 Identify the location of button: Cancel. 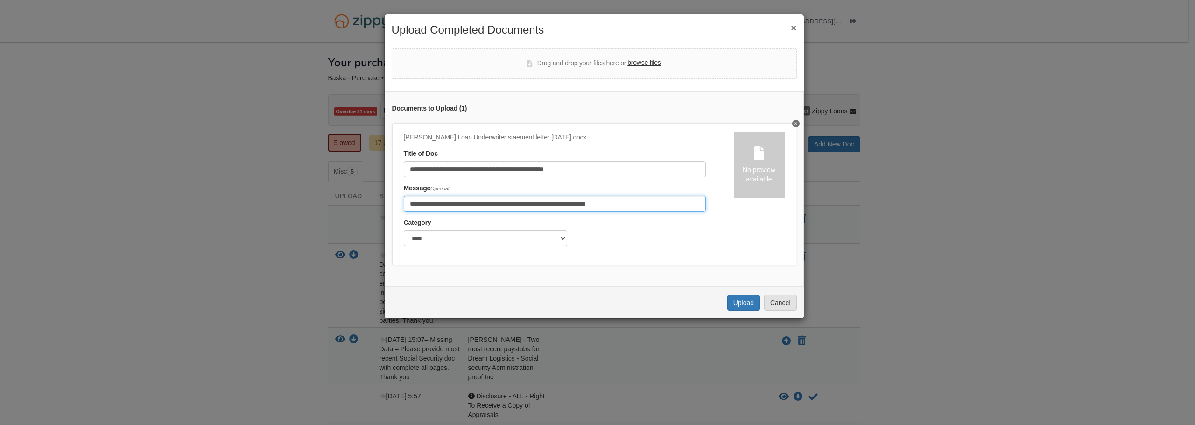
(781, 303).